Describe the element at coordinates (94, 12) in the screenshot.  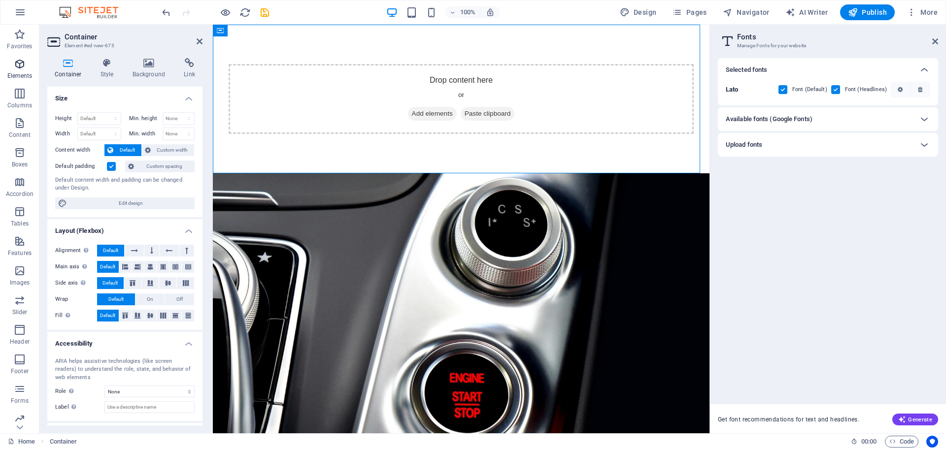
I see `img: Editor Logo` at that location.